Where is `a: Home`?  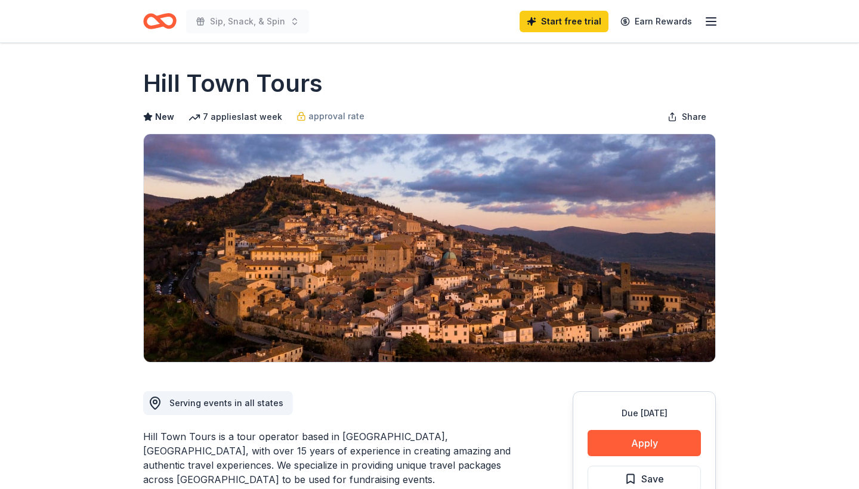 a: Home is located at coordinates (160, 21).